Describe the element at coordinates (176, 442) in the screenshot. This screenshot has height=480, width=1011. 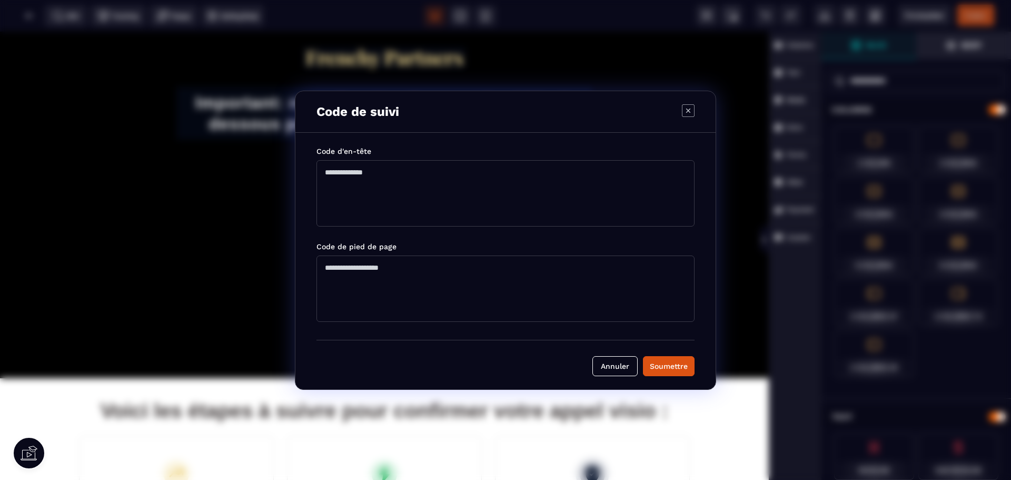
I see `img: 4c63a725c3b304b2c0a5e1a33d73ec16_growth-icon.svg` at that location.